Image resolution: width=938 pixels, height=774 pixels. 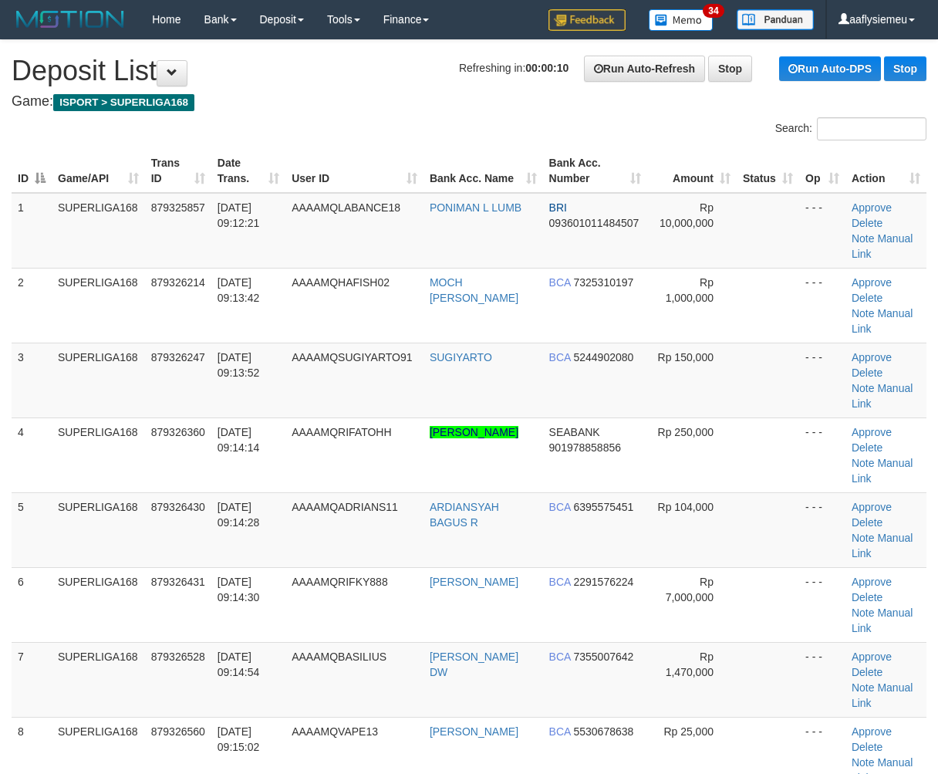 I want to click on td: 3, so click(x=32, y=380).